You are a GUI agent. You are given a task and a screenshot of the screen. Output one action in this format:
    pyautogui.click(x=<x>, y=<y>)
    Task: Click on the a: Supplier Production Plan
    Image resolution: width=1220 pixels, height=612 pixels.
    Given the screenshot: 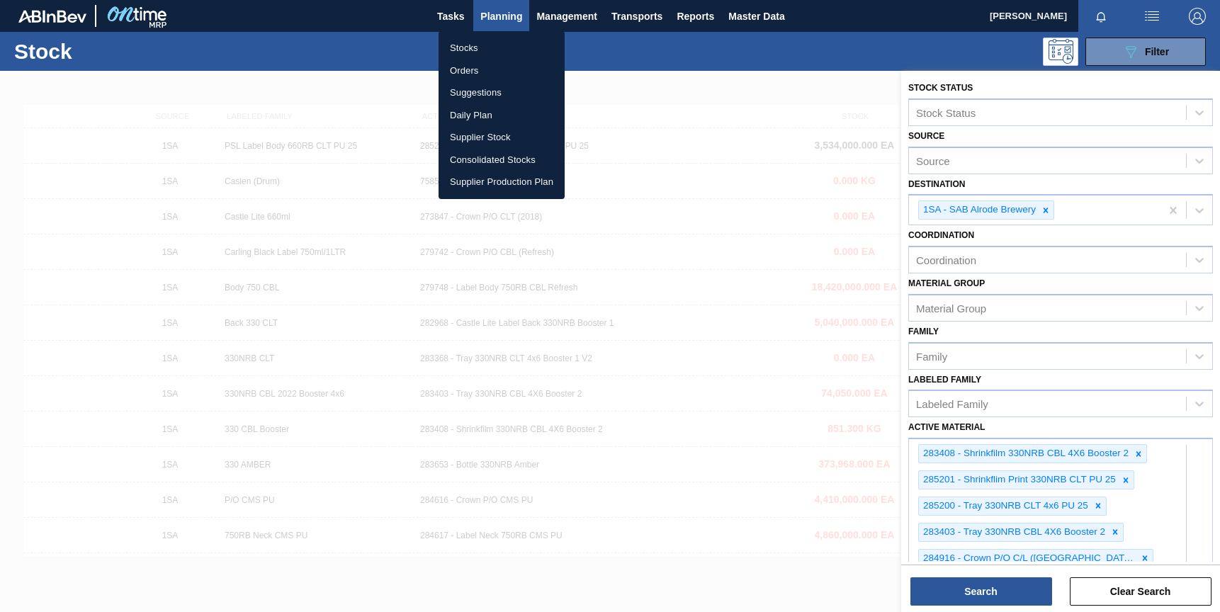 What is the action you would take?
    pyautogui.click(x=502, y=182)
    